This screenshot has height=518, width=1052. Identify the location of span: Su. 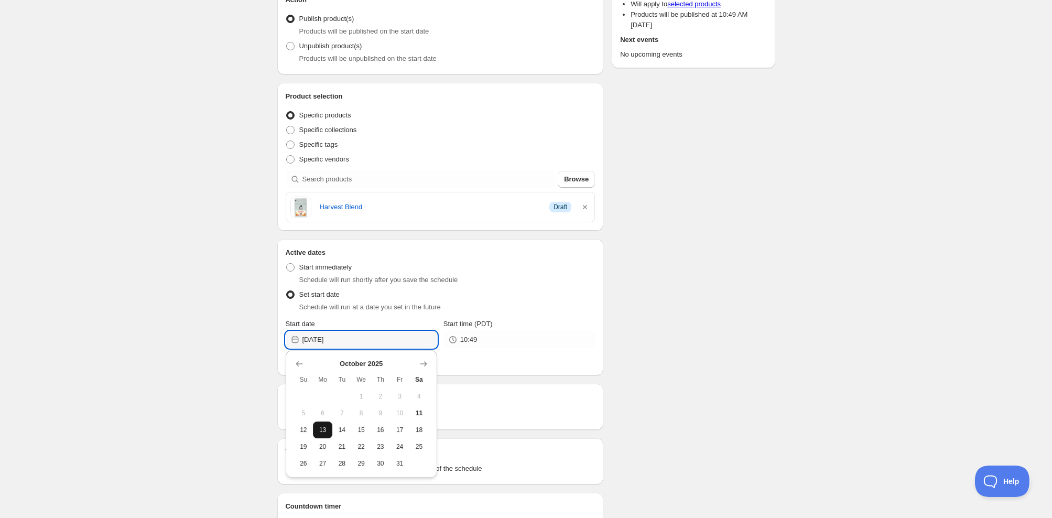
(303, 379).